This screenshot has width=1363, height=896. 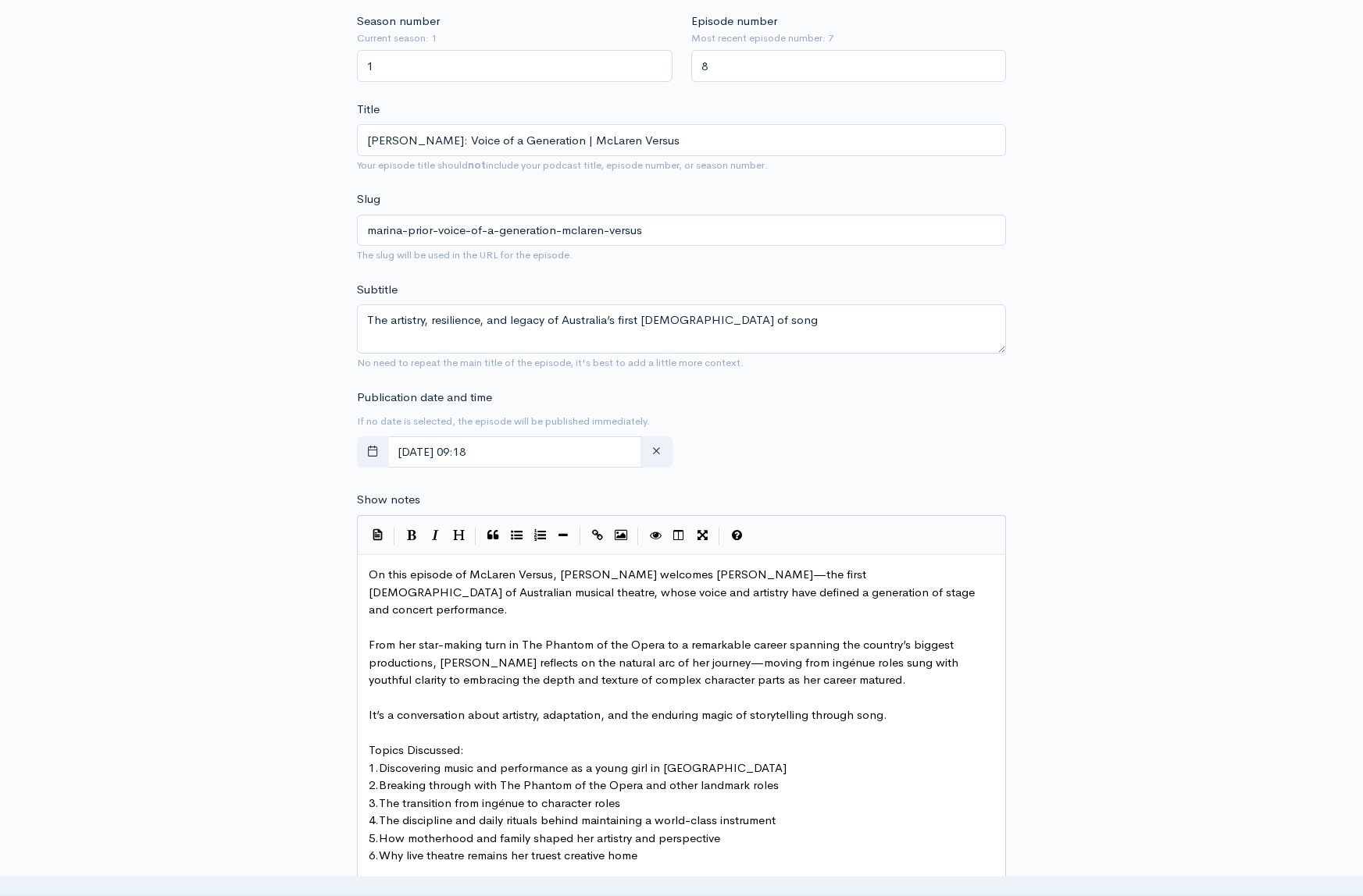 I want to click on span: Why live theatre remains her truest creative home, so click(x=507, y=855).